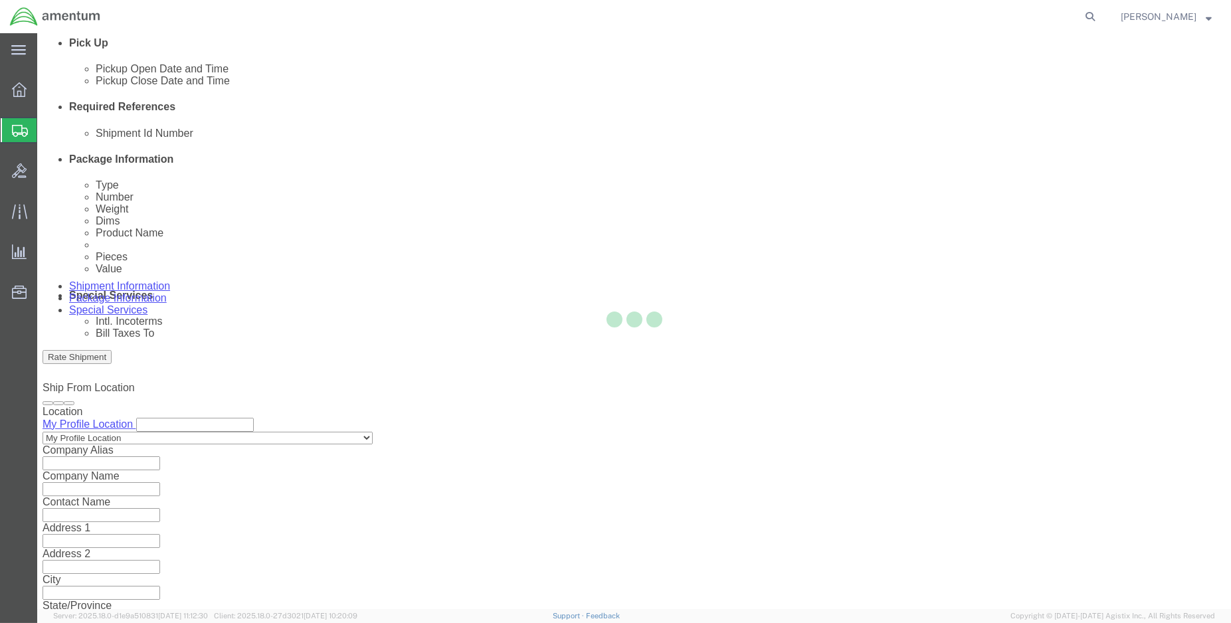 Image resolution: width=1231 pixels, height=623 pixels. Describe the element at coordinates (55, 17) in the screenshot. I see `img: logo` at that location.